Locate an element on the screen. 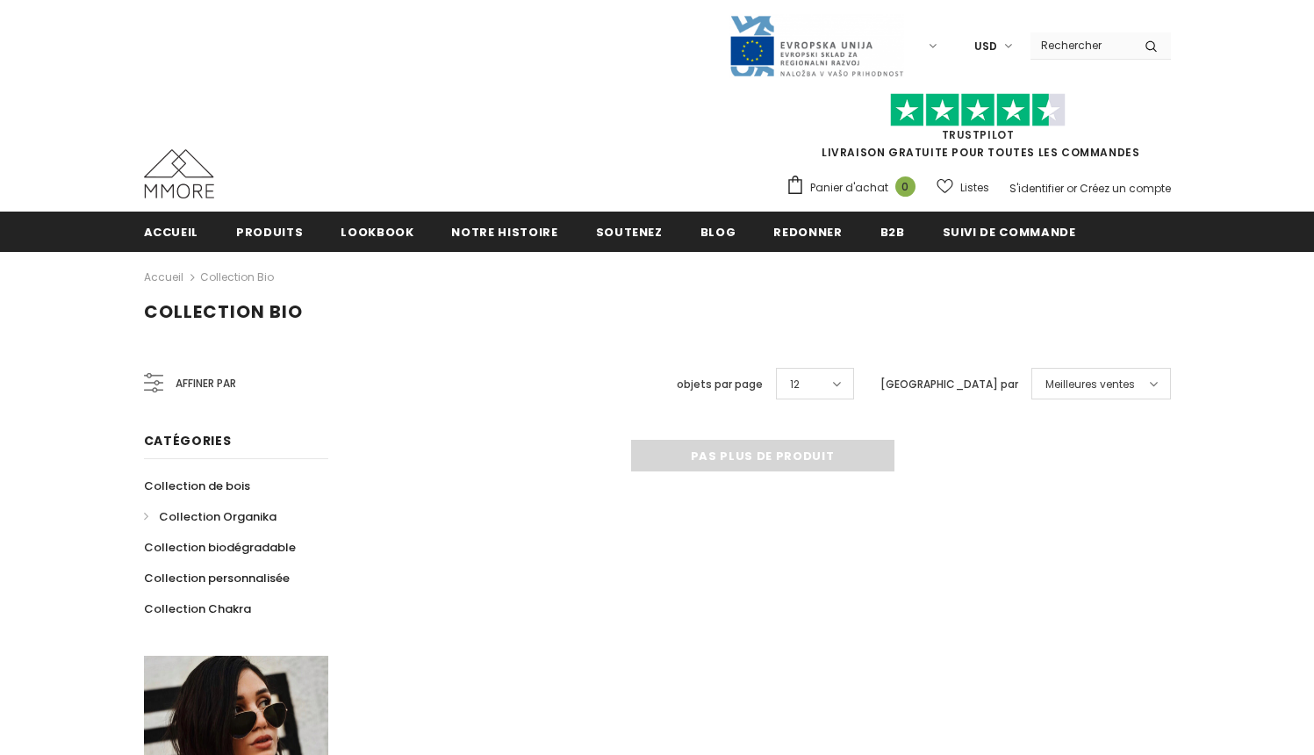 This screenshot has height=755, width=1314. label: objets par page is located at coordinates (720, 384).